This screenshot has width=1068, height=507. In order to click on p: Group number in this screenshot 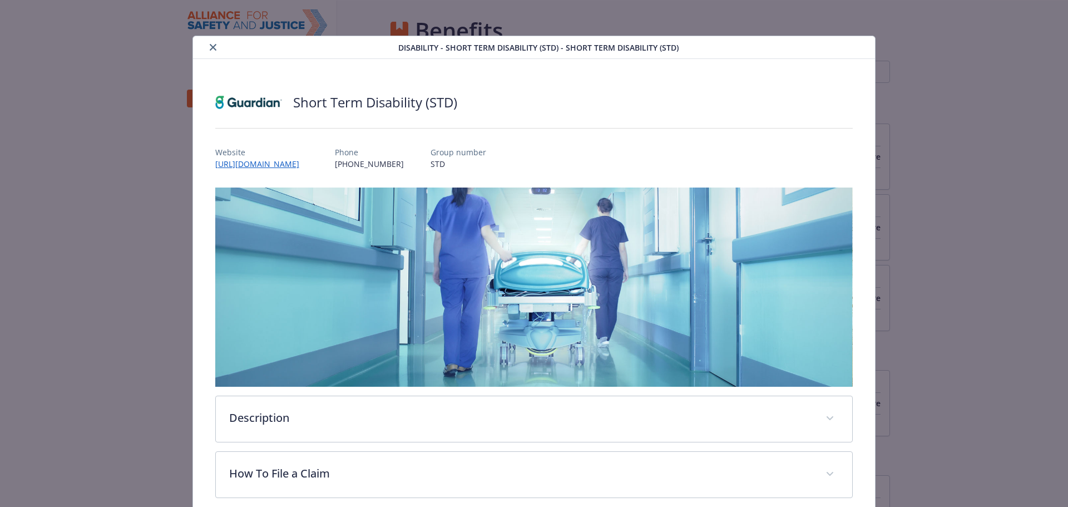, I will do `click(458, 152)`.